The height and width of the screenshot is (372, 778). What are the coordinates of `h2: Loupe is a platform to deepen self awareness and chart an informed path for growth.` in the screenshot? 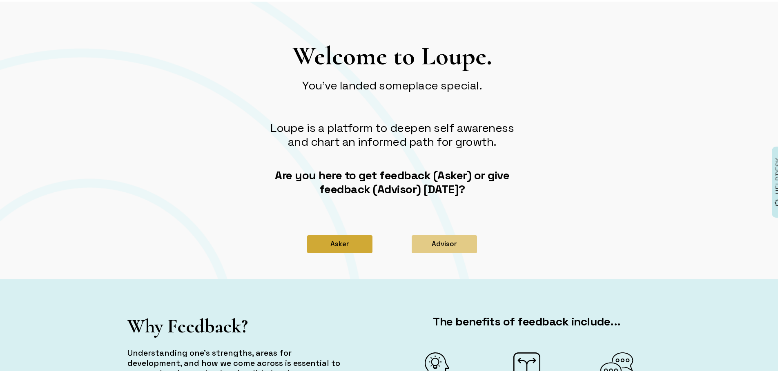 It's located at (392, 133).